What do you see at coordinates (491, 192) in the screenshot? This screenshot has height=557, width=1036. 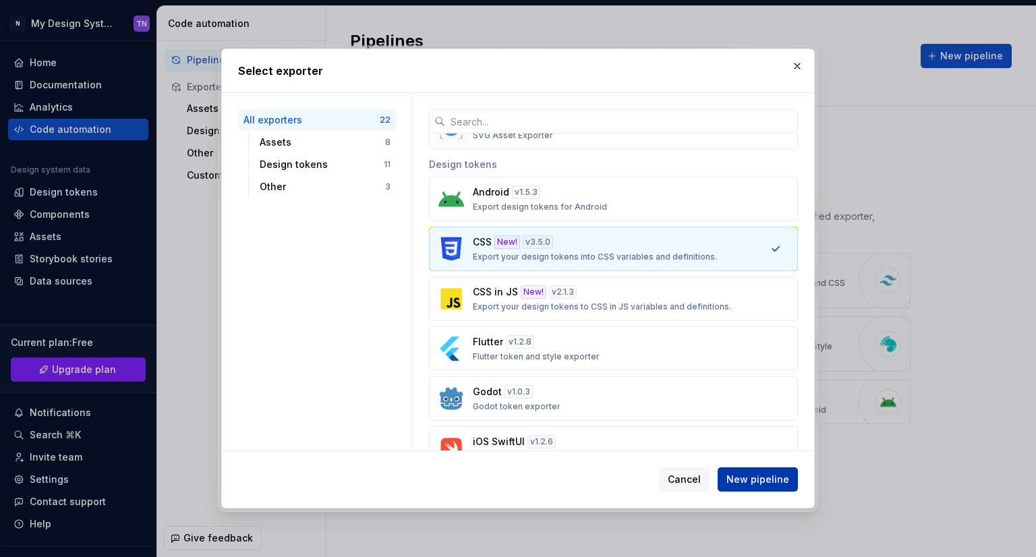 I see `p: Android` at bounding box center [491, 192].